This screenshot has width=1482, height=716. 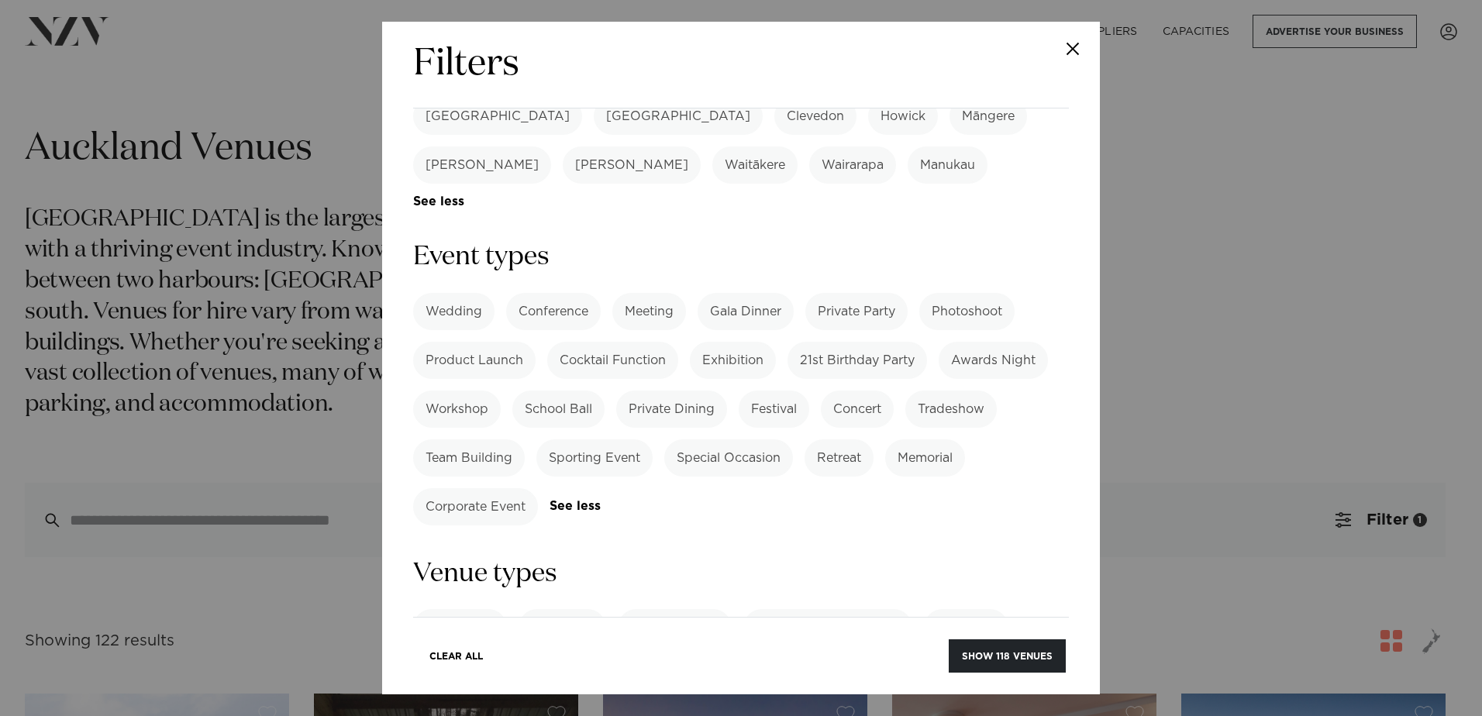 I want to click on label: Corporate Event, so click(x=475, y=507).